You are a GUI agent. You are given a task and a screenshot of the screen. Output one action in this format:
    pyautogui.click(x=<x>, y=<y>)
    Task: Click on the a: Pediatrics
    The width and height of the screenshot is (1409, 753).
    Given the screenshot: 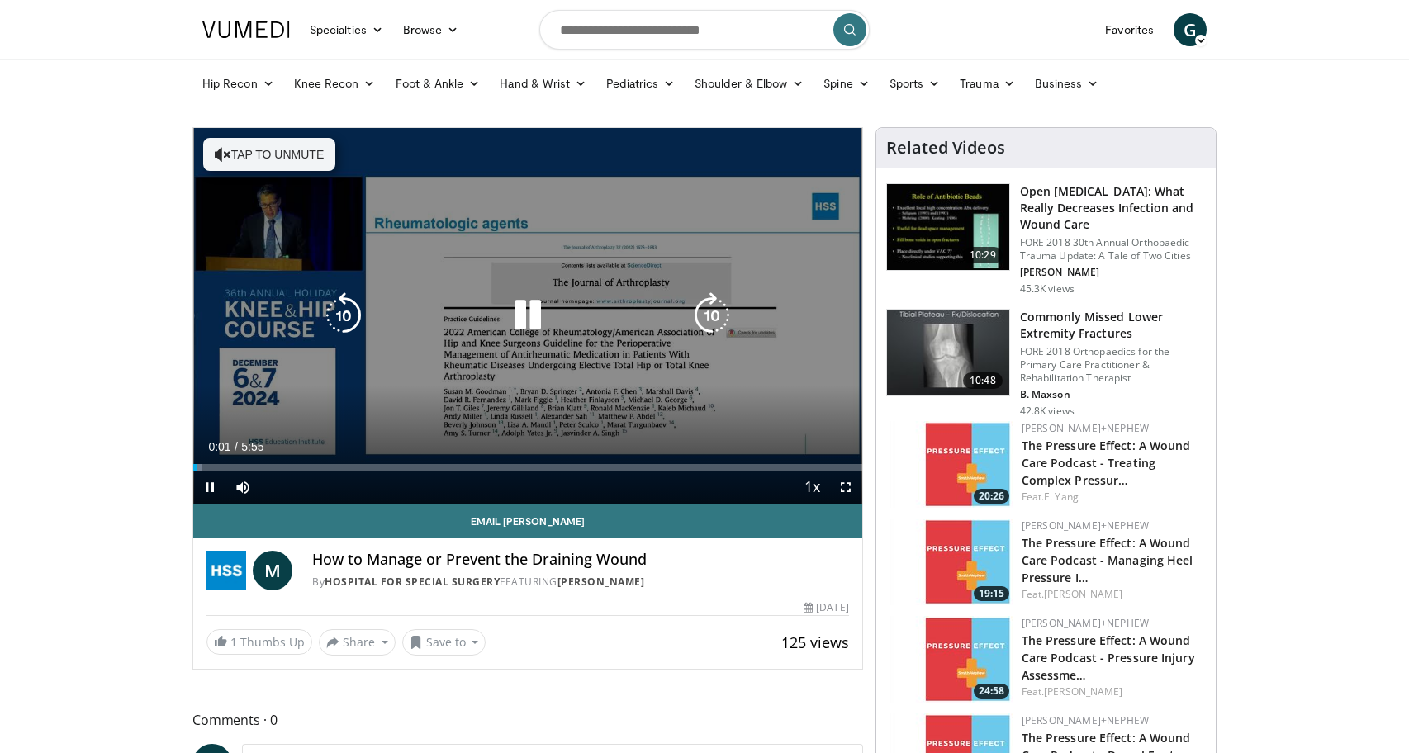 What is the action you would take?
    pyautogui.click(x=640, y=83)
    